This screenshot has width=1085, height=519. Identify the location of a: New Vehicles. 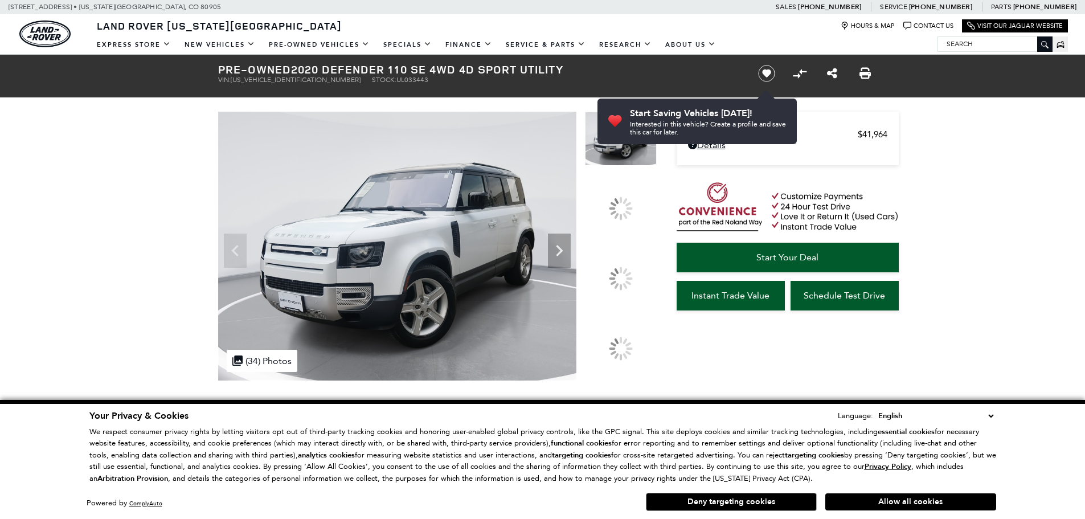
(220, 44).